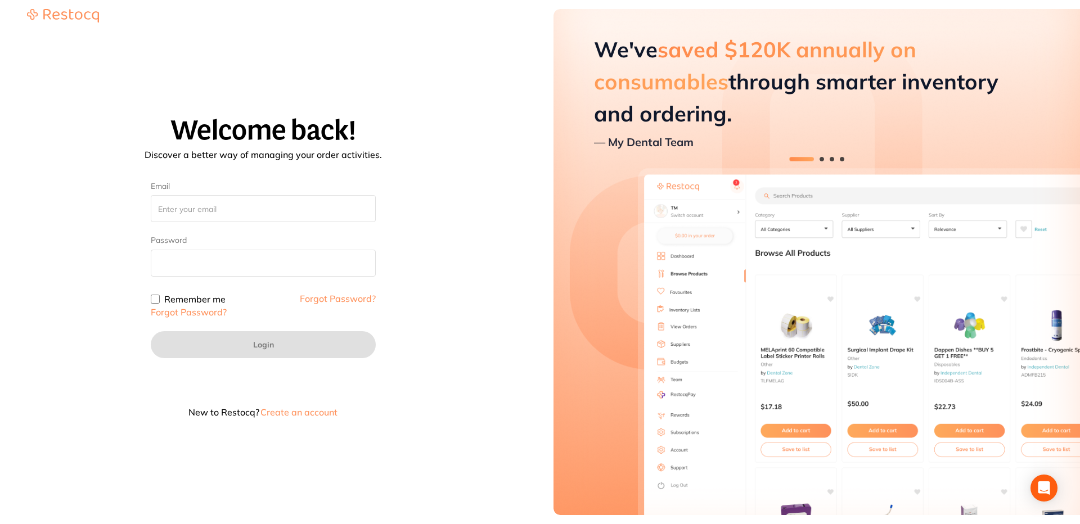 Image resolution: width=1080 pixels, height=524 pixels. I want to click on label: Password, so click(169, 240).